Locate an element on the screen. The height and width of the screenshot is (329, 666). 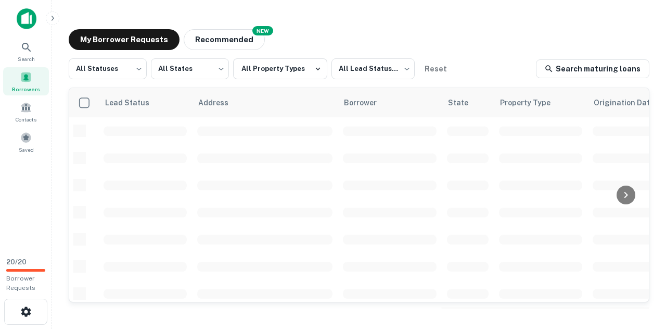
span: Lead Status is located at coordinates (134, 103).